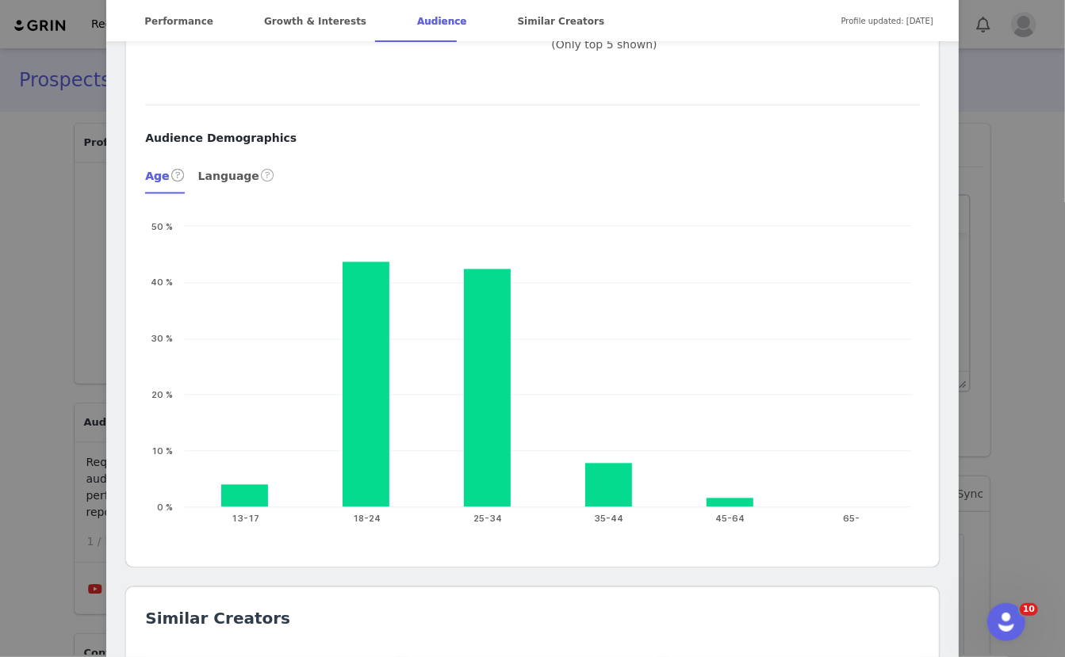 The height and width of the screenshot is (657, 1065). I want to click on text: 45-64, so click(730, 519).